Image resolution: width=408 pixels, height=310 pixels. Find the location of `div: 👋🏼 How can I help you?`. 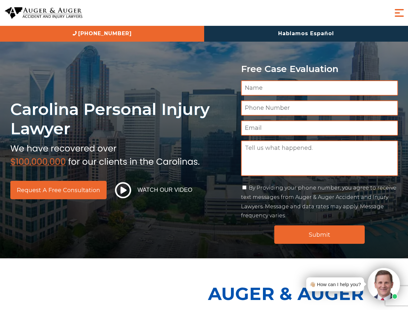

div: 👋🏼 How can I help you? is located at coordinates (335, 284).